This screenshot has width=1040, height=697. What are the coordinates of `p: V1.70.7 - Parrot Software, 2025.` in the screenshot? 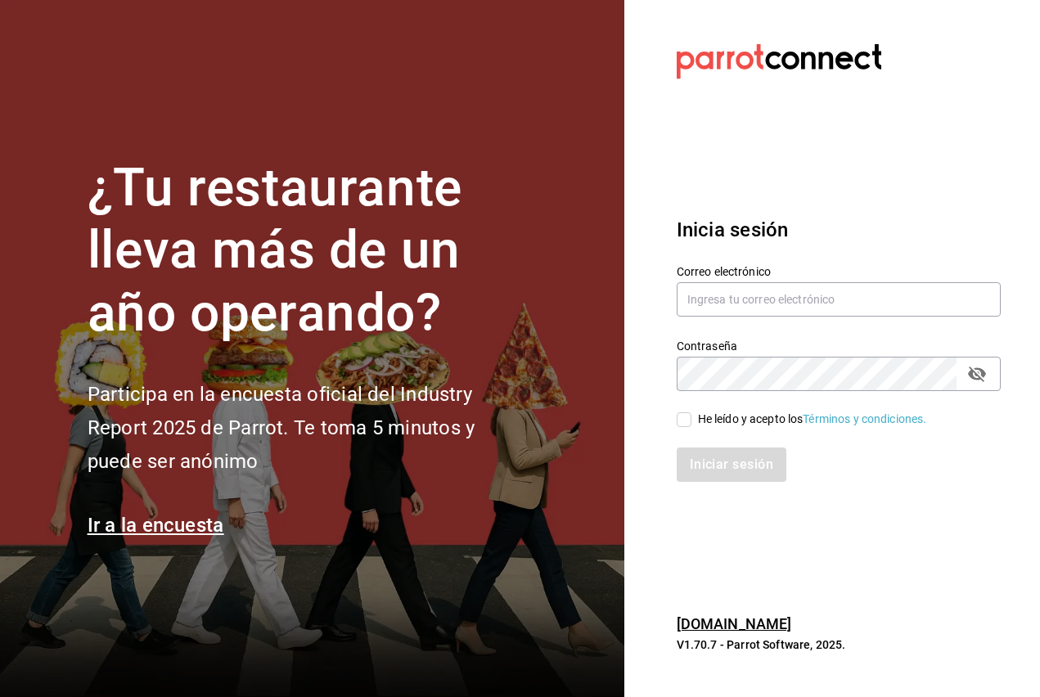 It's located at (839, 645).